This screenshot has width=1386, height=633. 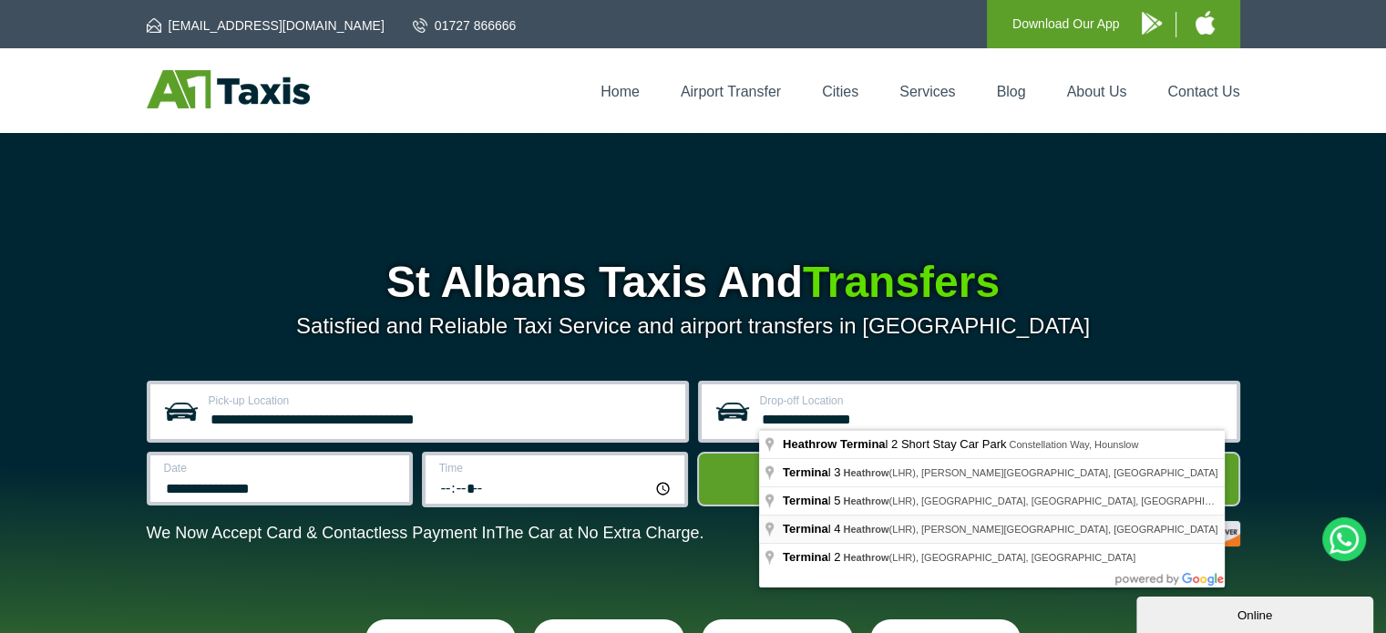 What do you see at coordinates (599, 533) in the screenshot?
I see `span: The Car at No Extra Charge.` at bounding box center [599, 533].